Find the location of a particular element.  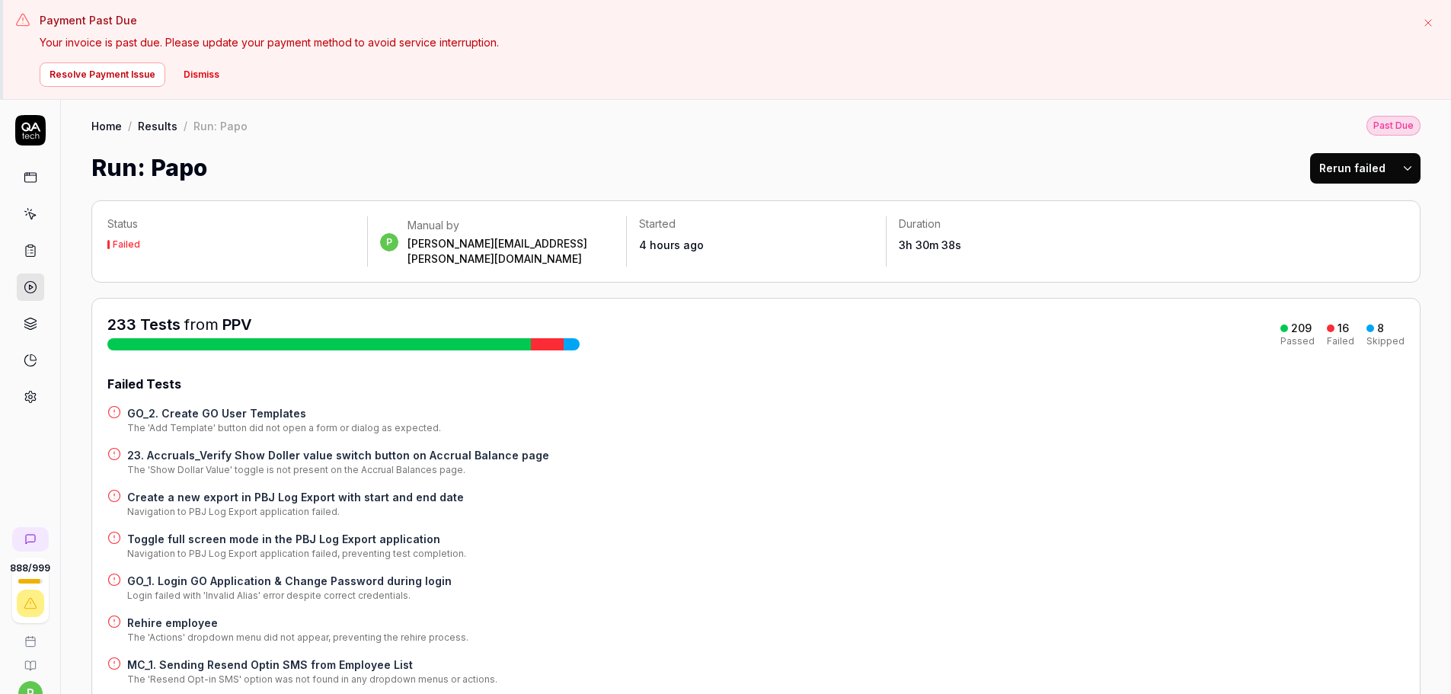

h4: 23. Accruals_Verify Show Doller value switch button on Accrual Balance page is located at coordinates (338, 455).